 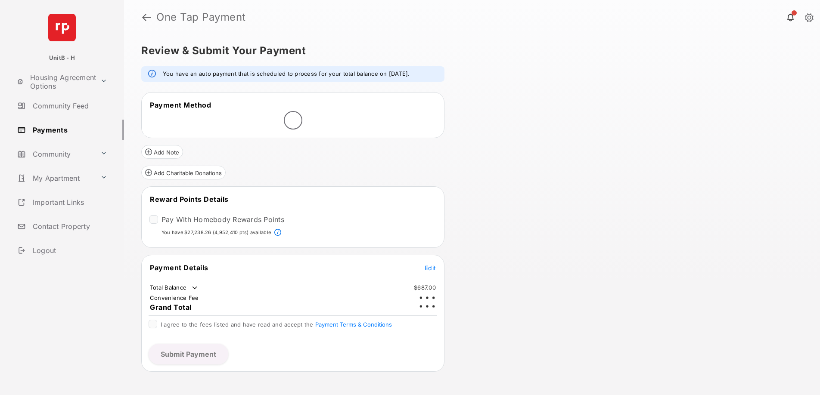 What do you see at coordinates (62, 28) in the screenshot?
I see `img: svg+xml;base64,PHN2ZyB4bWxucz0iaHR0cDovL3d3dy53My5vcmcvMjAwMC9zdmciIHdpZHRoPSI2NCIgaGVpZ2h0PSI2NC...` at bounding box center [62, 28].